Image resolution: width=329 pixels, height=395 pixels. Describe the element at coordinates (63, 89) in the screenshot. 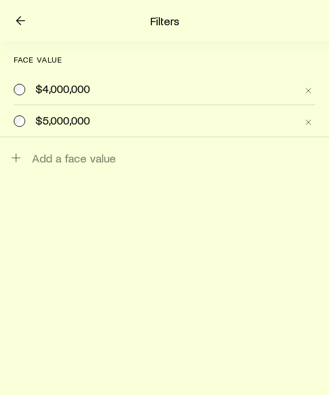

I see `span: $4,000,000` at that location.